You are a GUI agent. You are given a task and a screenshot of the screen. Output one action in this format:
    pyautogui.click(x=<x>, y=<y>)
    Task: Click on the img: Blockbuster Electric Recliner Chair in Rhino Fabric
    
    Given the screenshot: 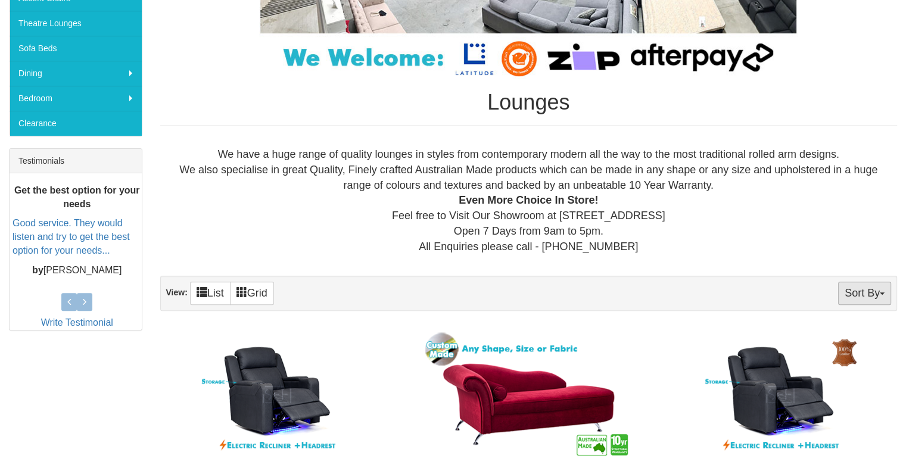 What is the action you would take?
    pyautogui.click(x=277, y=395)
    